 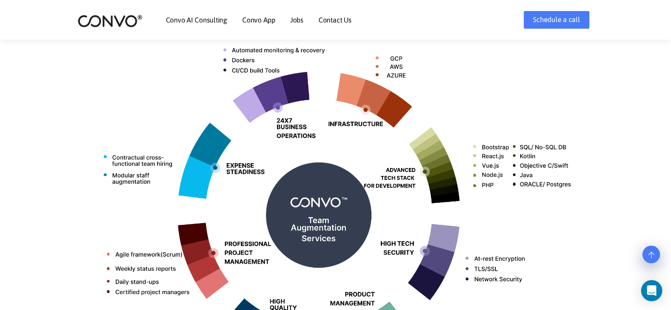 What do you see at coordinates (297, 20) in the screenshot?
I see `a: Jobs` at bounding box center [297, 20].